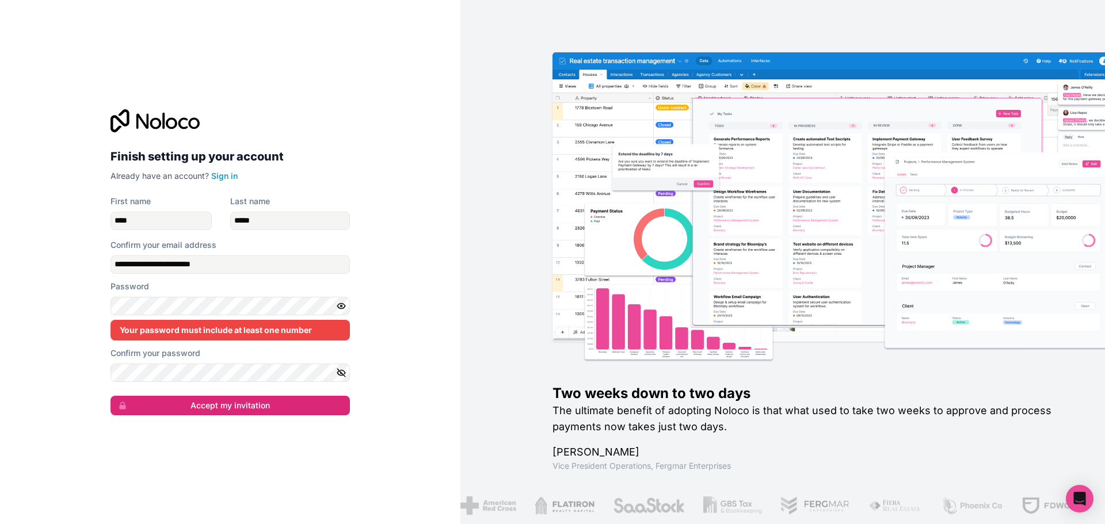  I want to click on h2: The ultimate benefit of adopting Noloco is that what used to take two weeks to approve and proces..., so click(810, 419).